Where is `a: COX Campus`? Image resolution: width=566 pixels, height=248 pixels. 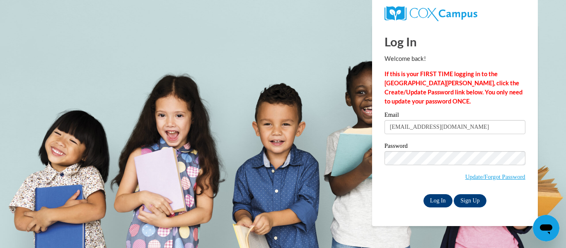 a: COX Campus is located at coordinates (455, 14).